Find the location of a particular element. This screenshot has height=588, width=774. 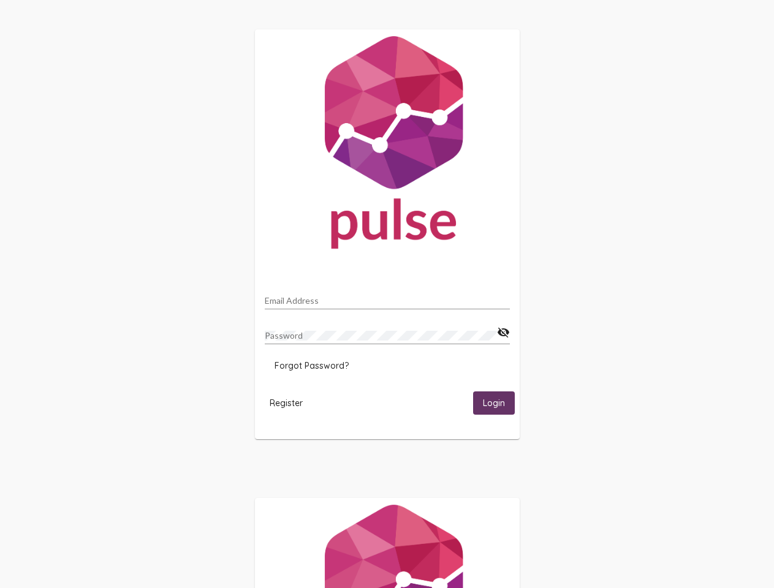

span: Forgot Password? is located at coordinates (311, 366).